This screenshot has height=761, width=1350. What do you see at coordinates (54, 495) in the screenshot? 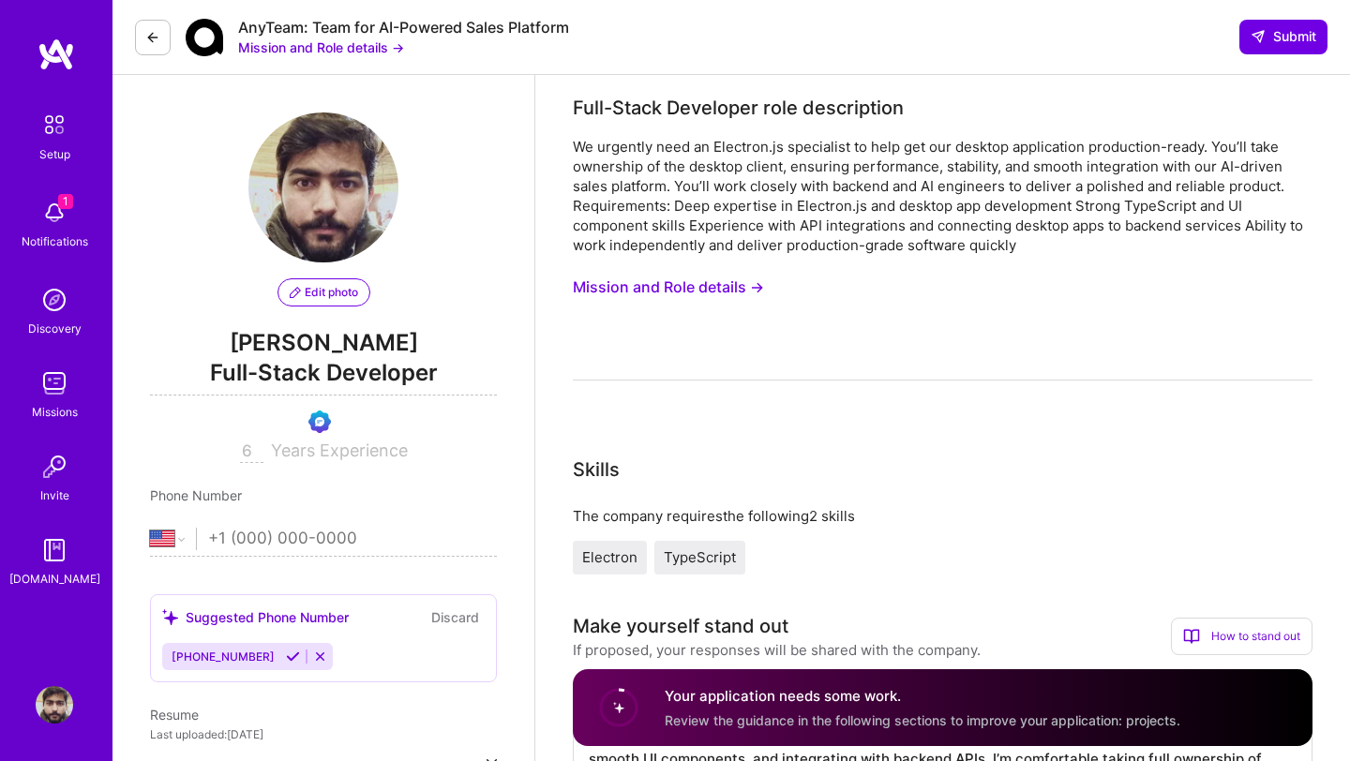
I see `div: Invite` at bounding box center [54, 495].